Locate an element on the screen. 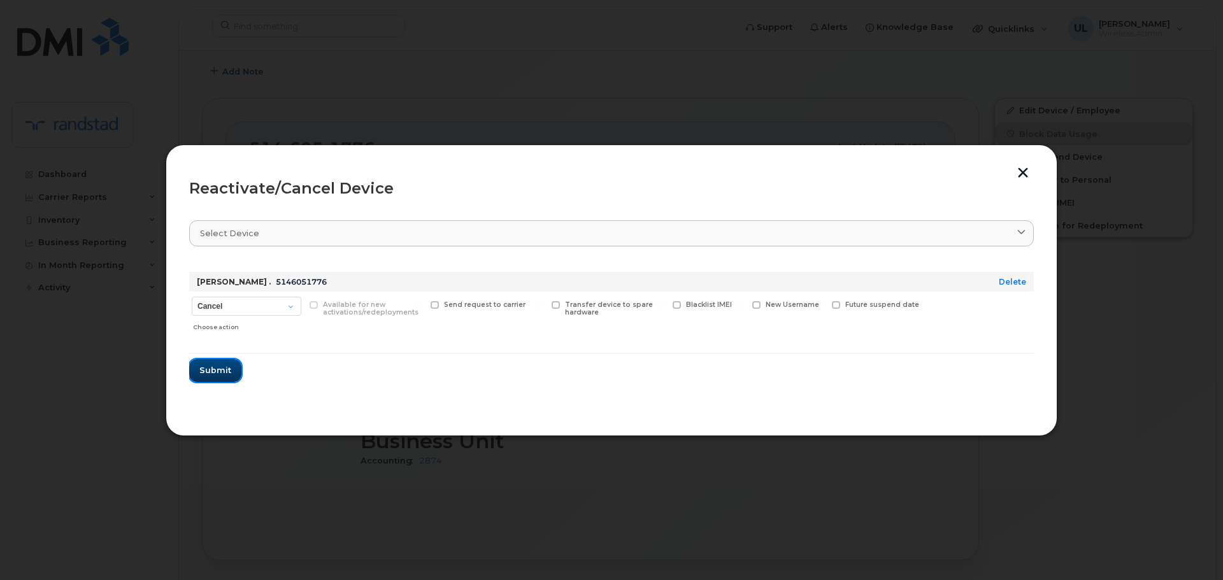 The width and height of the screenshot is (1223, 580). div: Reactivate/Cancel Device is located at coordinates (611, 189).